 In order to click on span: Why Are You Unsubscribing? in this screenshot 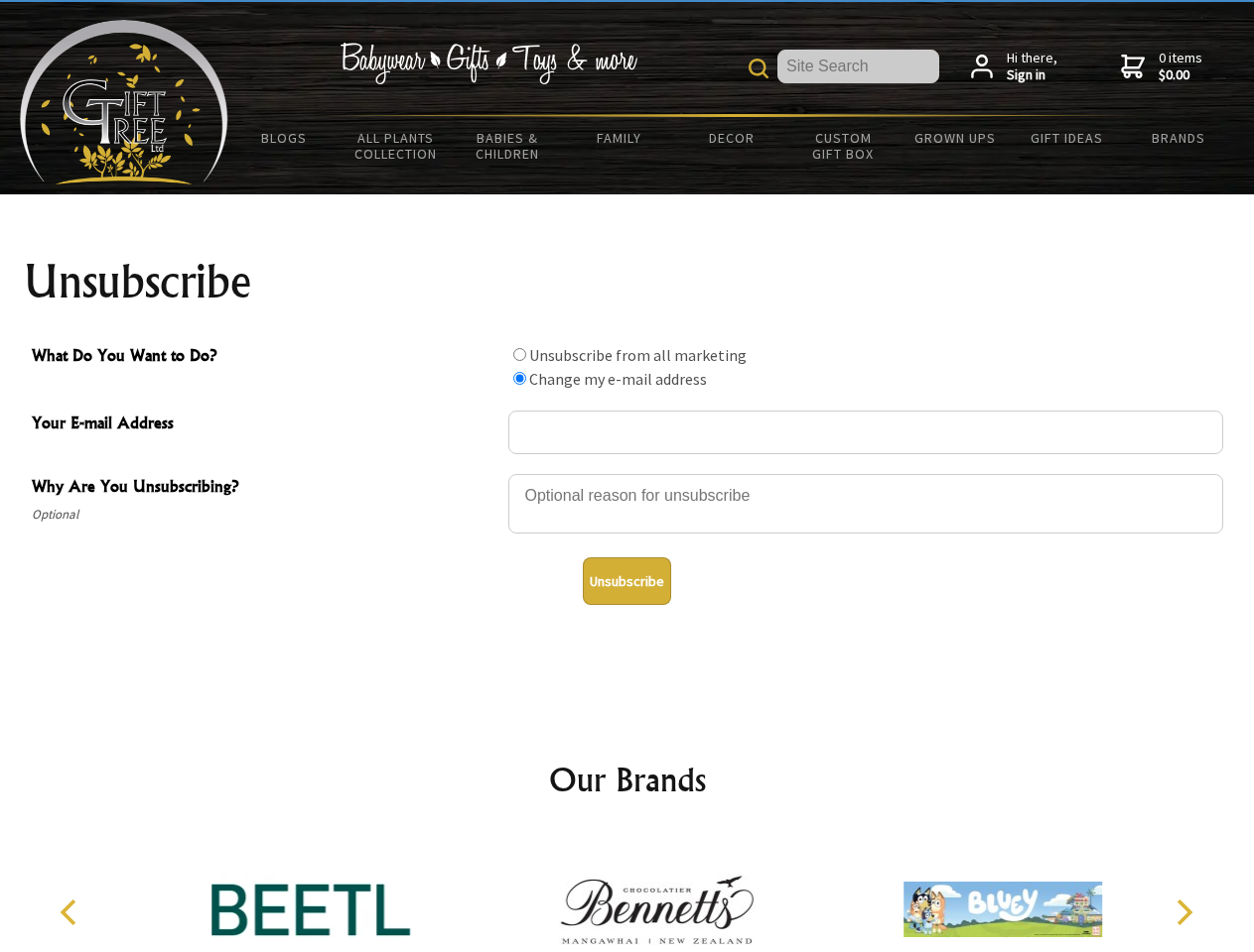, I will do `click(265, 488)`.